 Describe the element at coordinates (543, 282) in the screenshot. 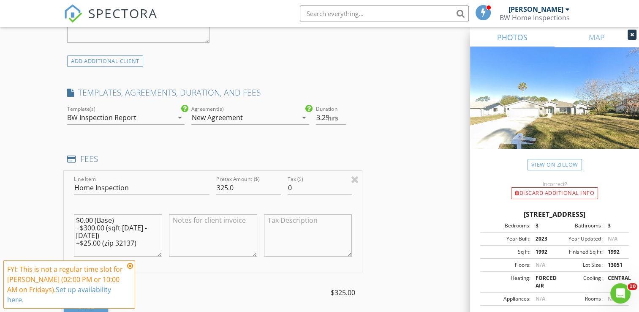

I see `div: FORCED AIR` at that location.